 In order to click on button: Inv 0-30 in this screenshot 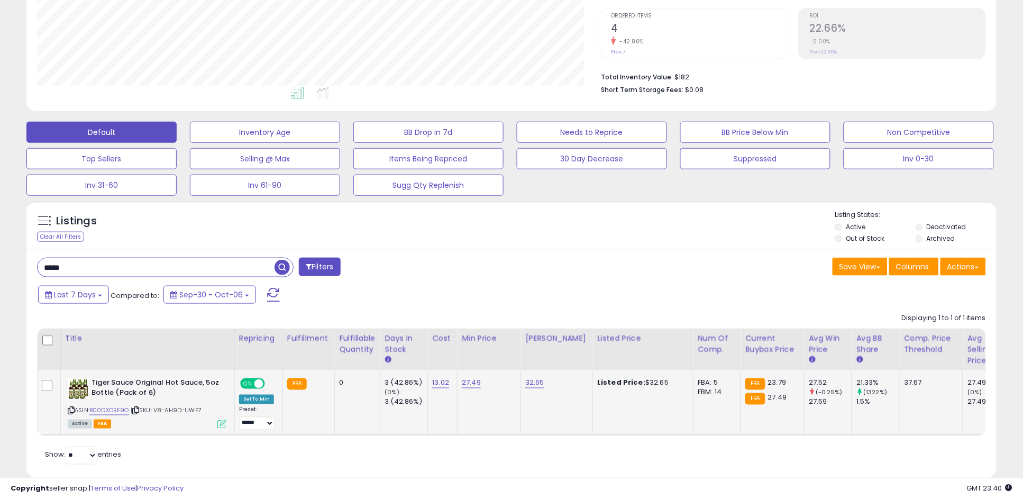, I will do `click(918, 159)`.